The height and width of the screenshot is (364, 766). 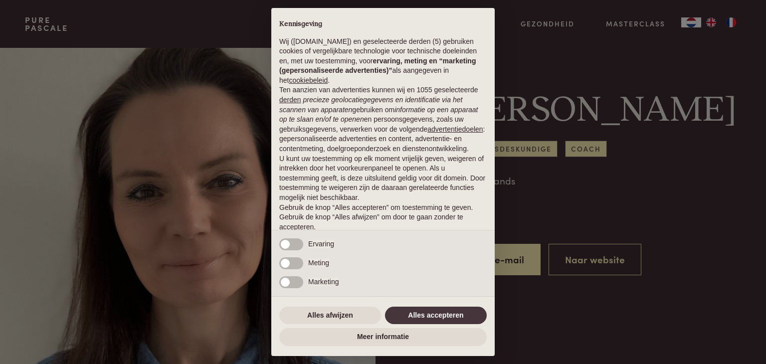 What do you see at coordinates (378, 66) in the screenshot?
I see `strong: ervaring, meting en “marketing (gepersonaliseerde advertenties)”` at bounding box center [378, 66].